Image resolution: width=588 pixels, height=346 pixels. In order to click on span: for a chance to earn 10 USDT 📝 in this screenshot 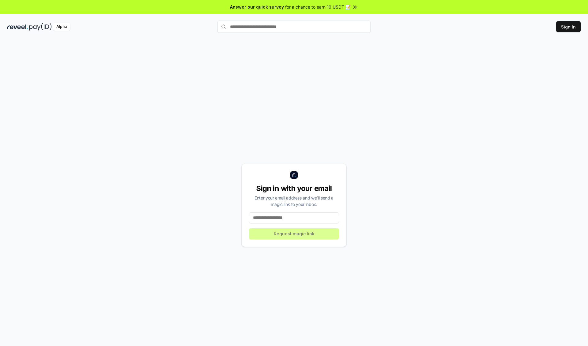, I will do `click(318, 7)`.